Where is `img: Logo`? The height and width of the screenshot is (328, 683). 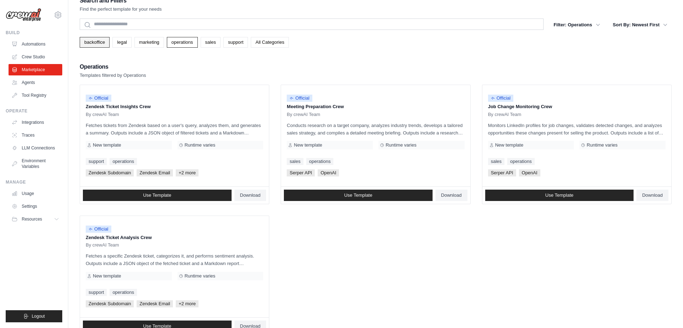 img: Logo is located at coordinates (23, 15).